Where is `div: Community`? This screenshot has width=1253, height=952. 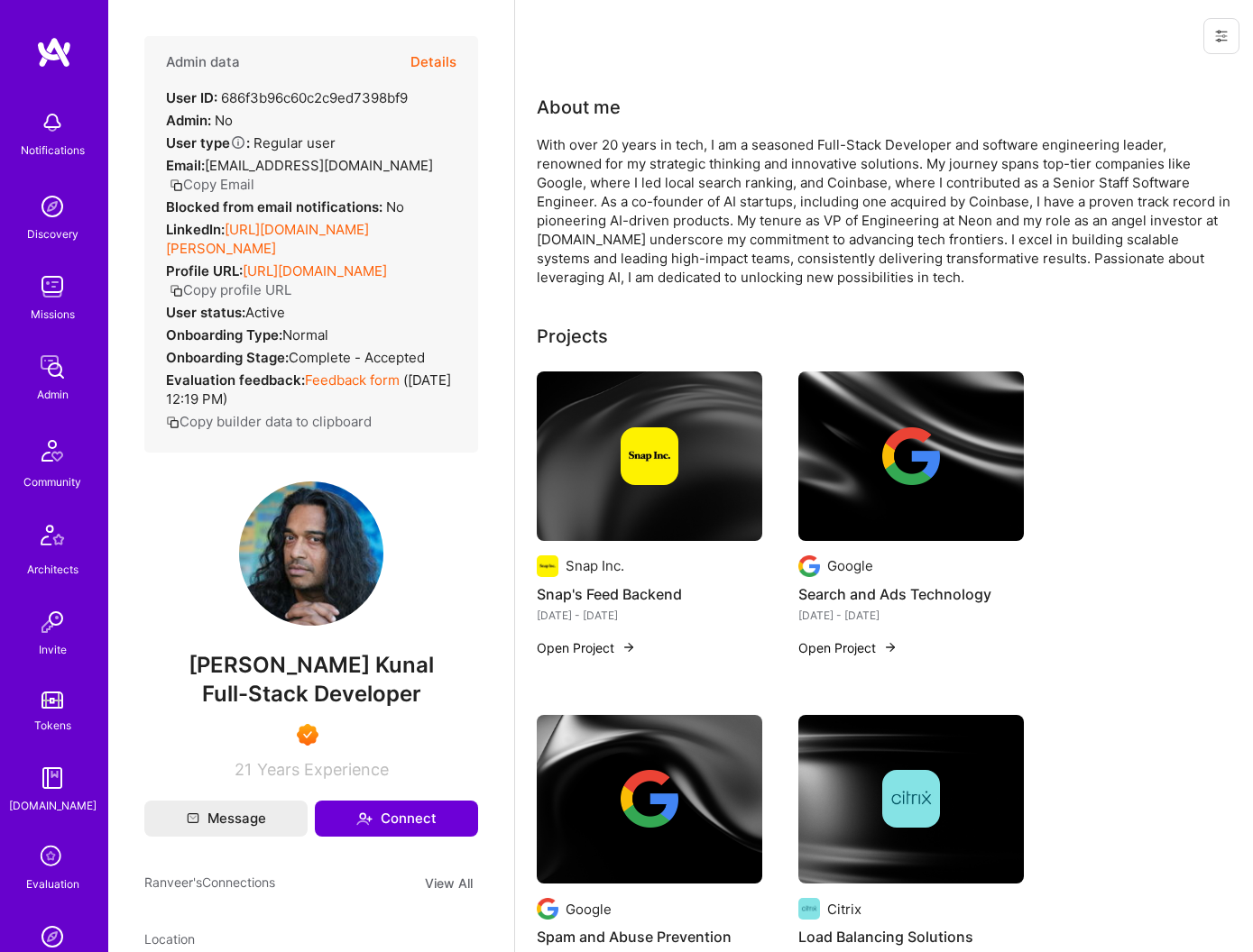
div: Community is located at coordinates (52, 481).